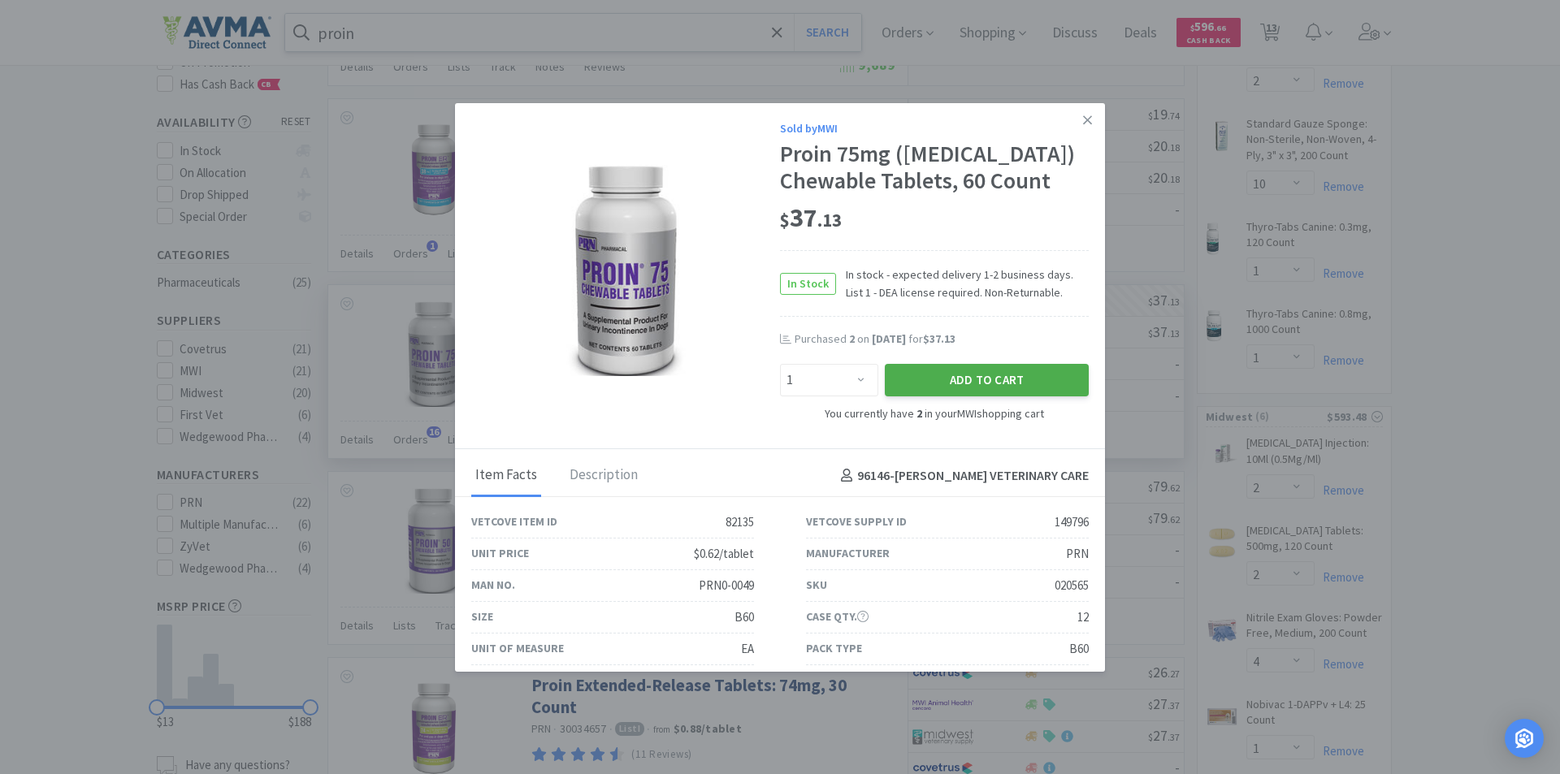 The image size is (1560, 774). What do you see at coordinates (830, 220) in the screenshot?
I see `span: . 13` at bounding box center [830, 220].